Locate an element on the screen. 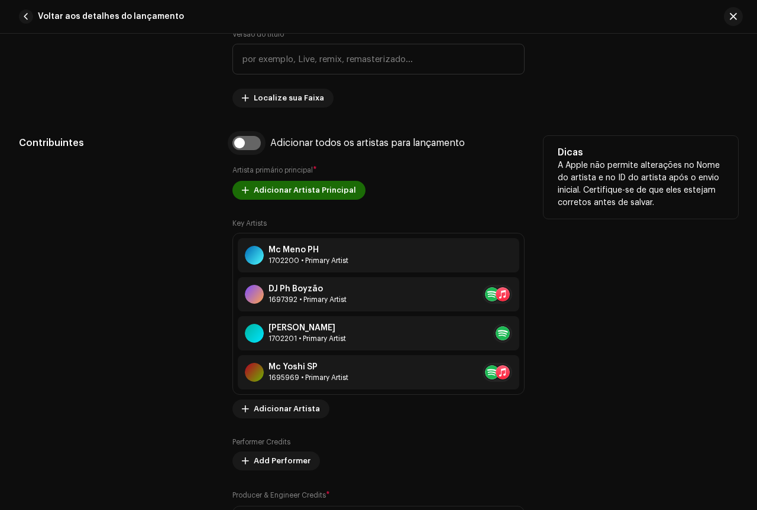 The image size is (757, 510). span: Adicionar Artista is located at coordinates (287, 409).